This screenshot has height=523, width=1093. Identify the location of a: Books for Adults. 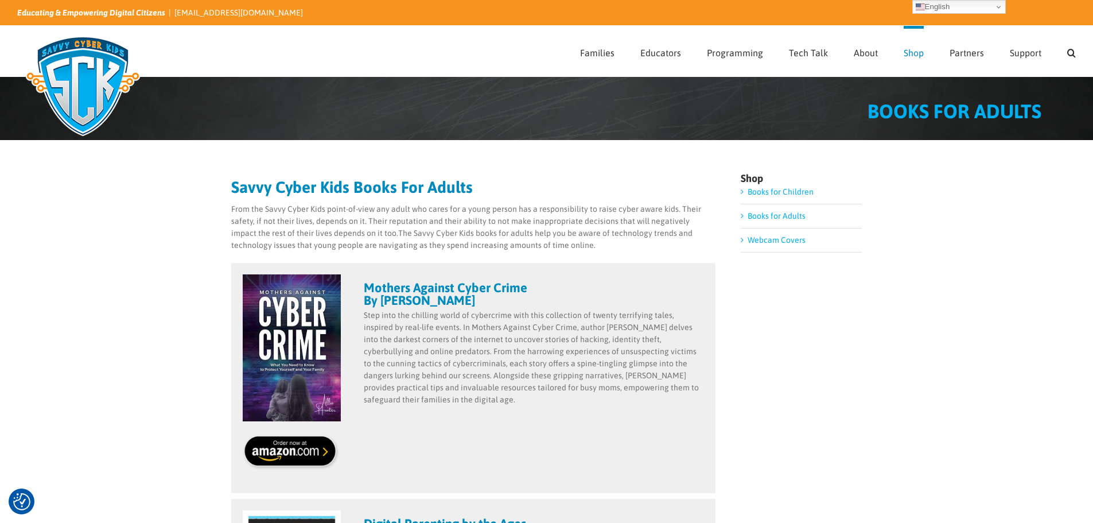
(776, 216).